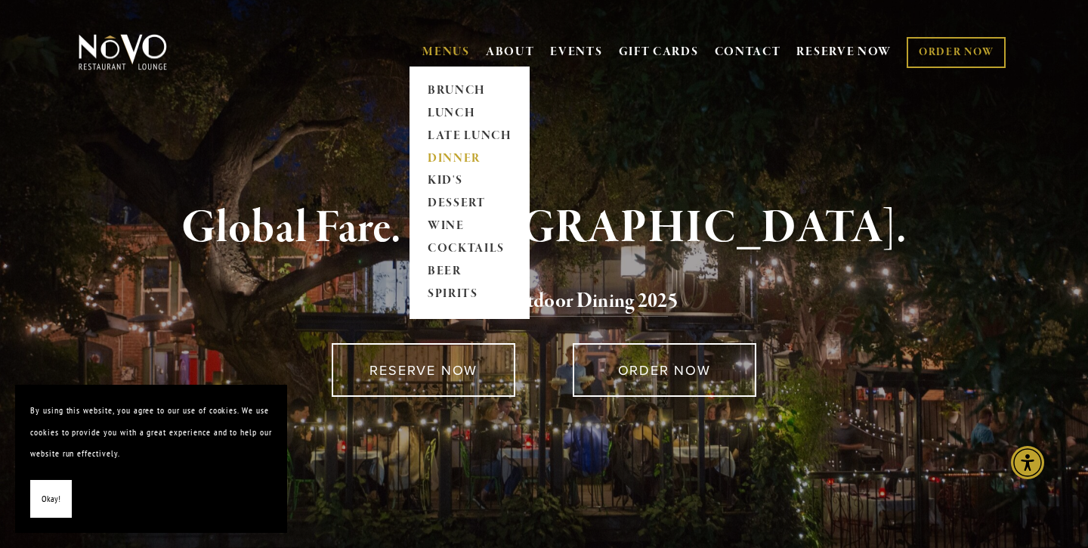 The height and width of the screenshot is (548, 1088). I want to click on a: GIFT CARDS, so click(659, 52).